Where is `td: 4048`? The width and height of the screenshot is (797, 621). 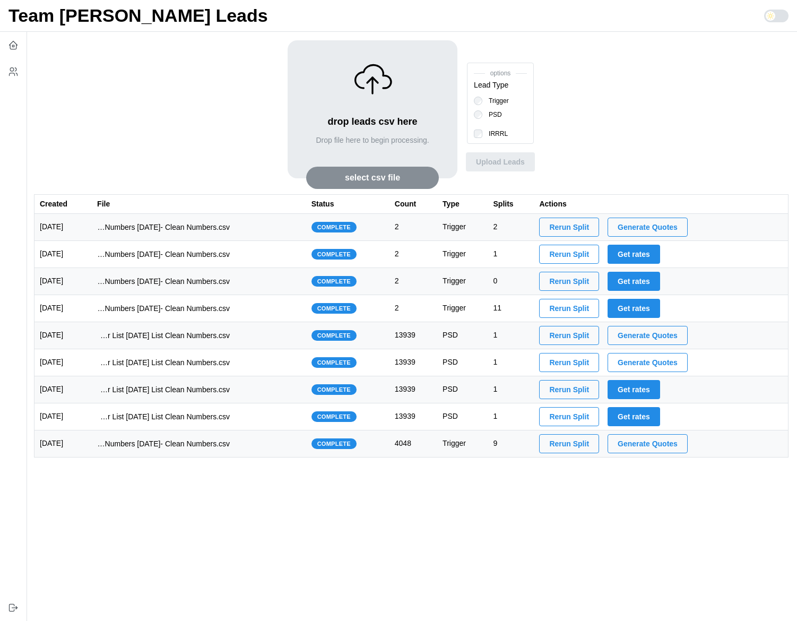 td: 4048 is located at coordinates (413, 444).